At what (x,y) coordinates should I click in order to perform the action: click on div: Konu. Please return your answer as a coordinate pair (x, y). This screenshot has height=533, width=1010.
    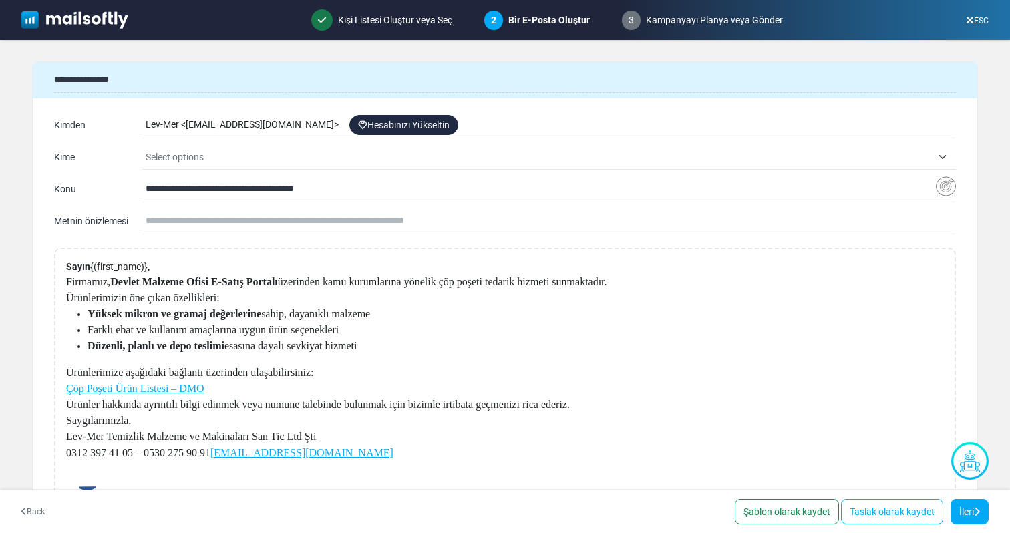
    Looking at the image, I should click on (88, 189).